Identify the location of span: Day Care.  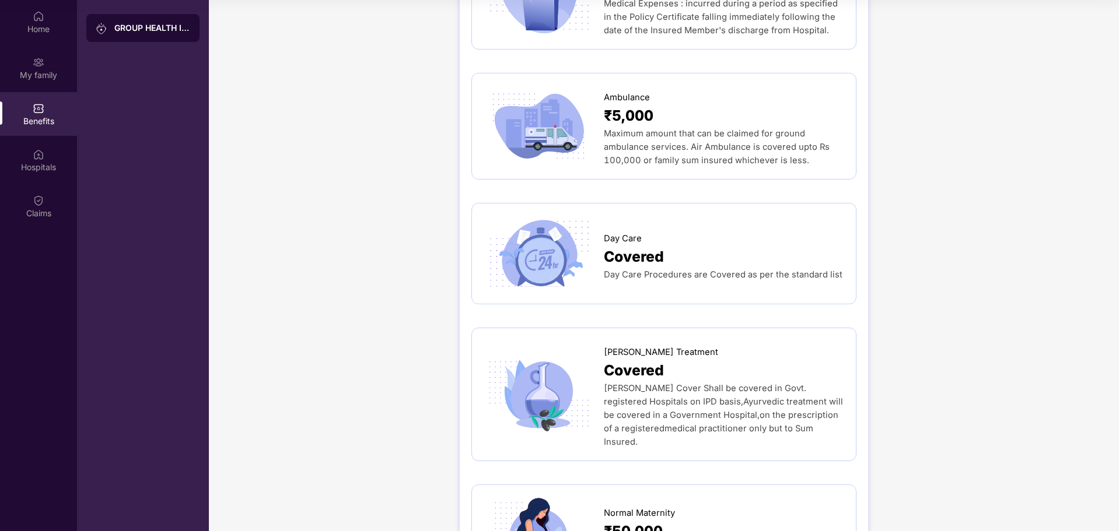
(622, 239).